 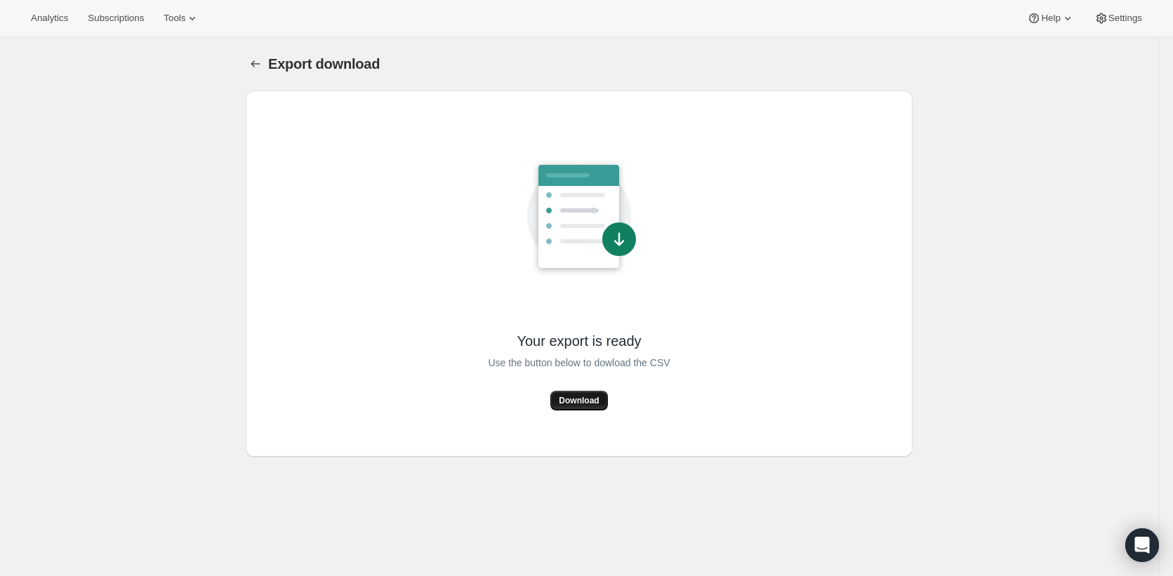 I want to click on span: Subscriptions, so click(x=116, y=18).